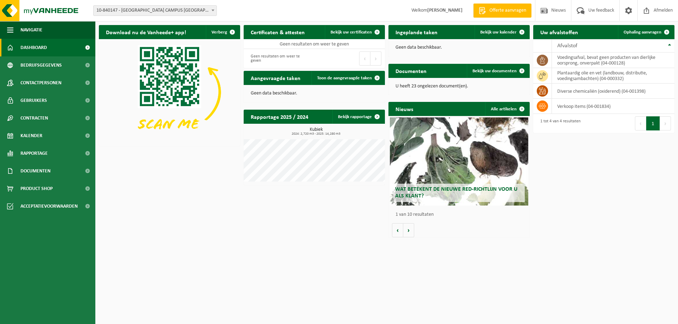  I want to click on td: verkoop items (04-001834), so click(613, 106).